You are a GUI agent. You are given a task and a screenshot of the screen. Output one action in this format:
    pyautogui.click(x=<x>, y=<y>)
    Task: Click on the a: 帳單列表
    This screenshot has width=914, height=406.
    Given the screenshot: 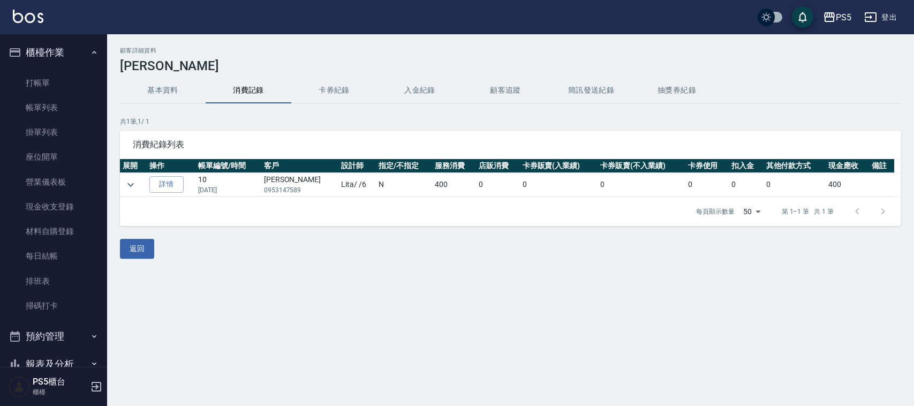 What is the action you would take?
    pyautogui.click(x=54, y=108)
    